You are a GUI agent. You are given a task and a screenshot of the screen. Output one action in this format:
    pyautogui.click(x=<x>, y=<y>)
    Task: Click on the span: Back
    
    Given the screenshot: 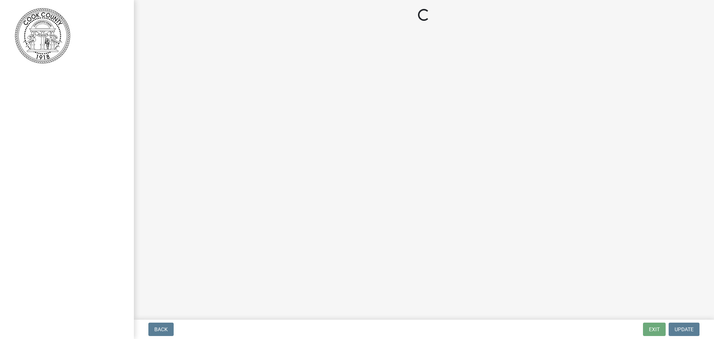 What is the action you would take?
    pyautogui.click(x=161, y=329)
    